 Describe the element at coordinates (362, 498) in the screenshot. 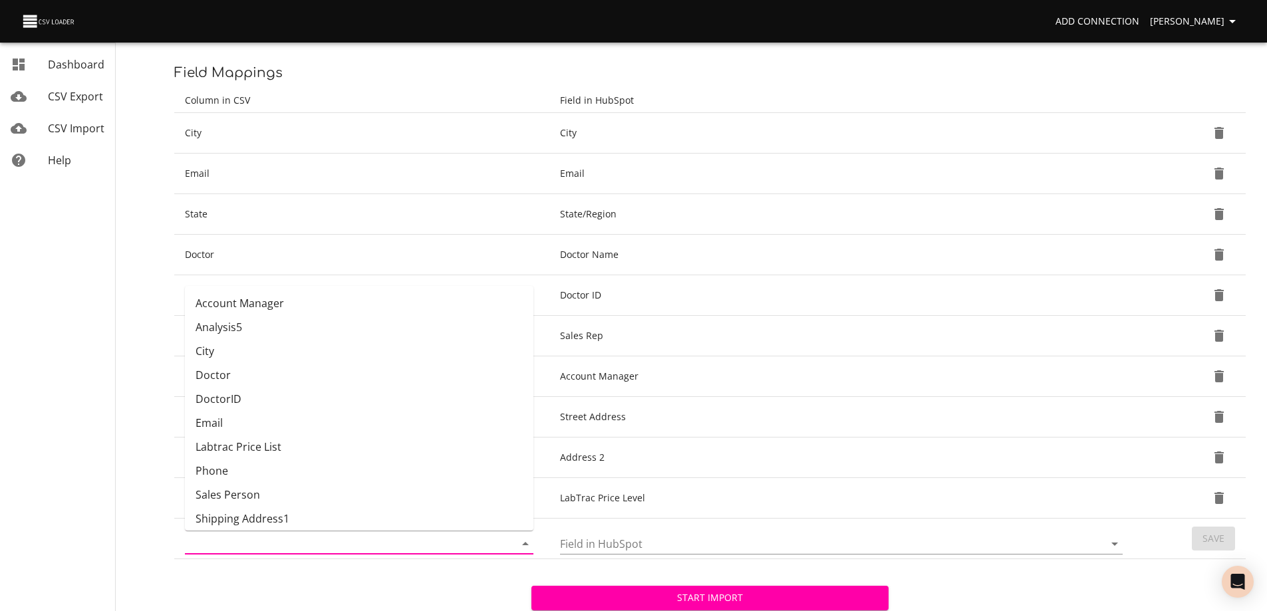

I see `td: Labtrac Price List` at that location.